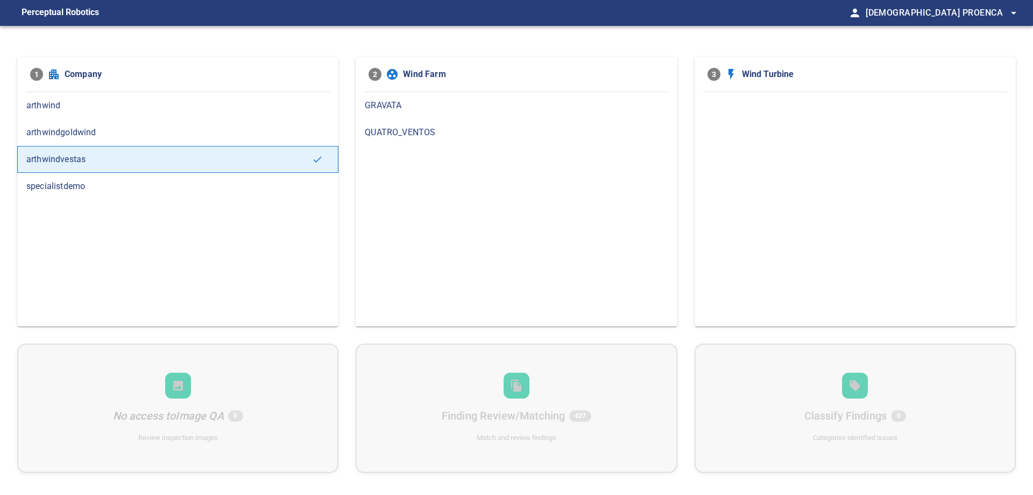 Image resolution: width=1033 pixels, height=495 pixels. What do you see at coordinates (714, 74) in the screenshot?
I see `span: 3` at bounding box center [714, 74].